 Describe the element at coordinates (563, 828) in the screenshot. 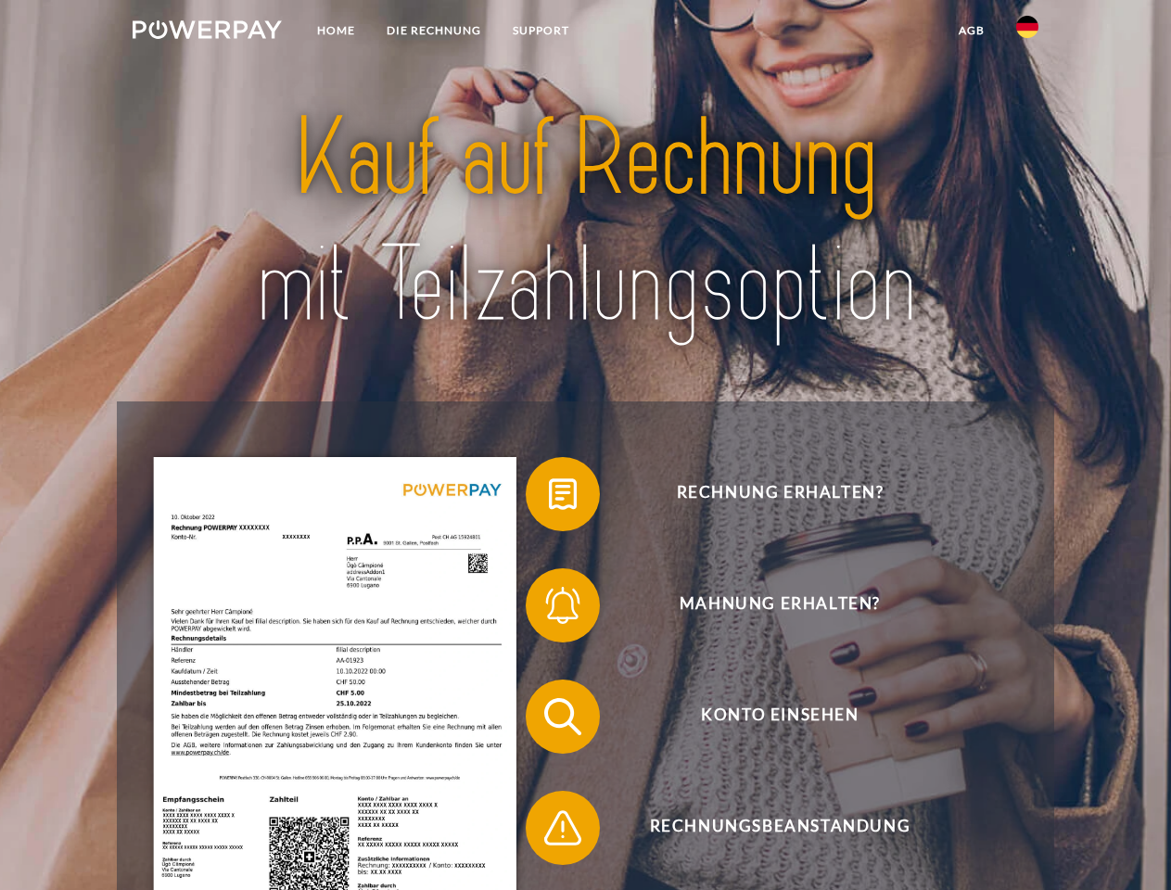

I see `img: qb_warning.svg` at that location.